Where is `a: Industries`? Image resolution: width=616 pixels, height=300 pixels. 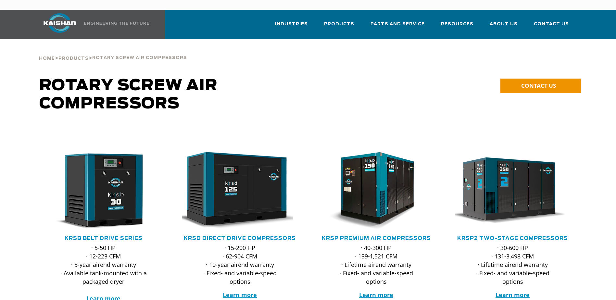
a: Industries is located at coordinates (291, 27).